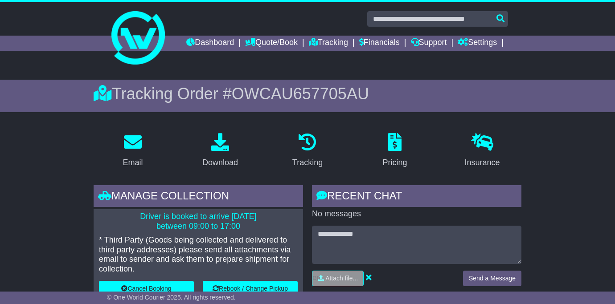 This screenshot has width=615, height=304. I want to click on a: Insurance, so click(481, 151).